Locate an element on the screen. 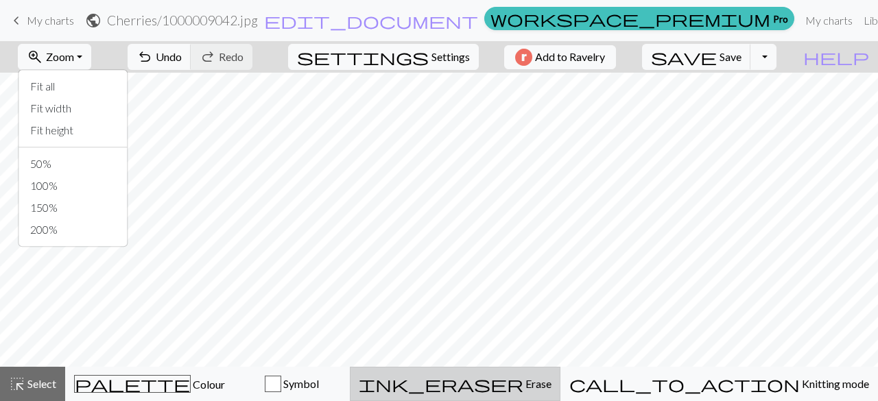  span: Save is located at coordinates (730, 56).